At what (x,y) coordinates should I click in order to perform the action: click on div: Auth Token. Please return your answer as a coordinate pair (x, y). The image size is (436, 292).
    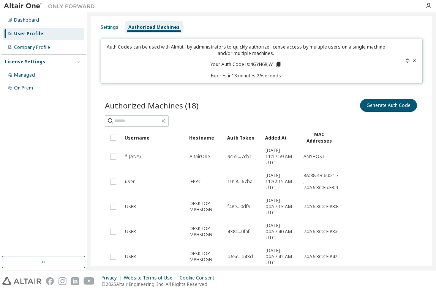
    Looking at the image, I should click on (243, 138).